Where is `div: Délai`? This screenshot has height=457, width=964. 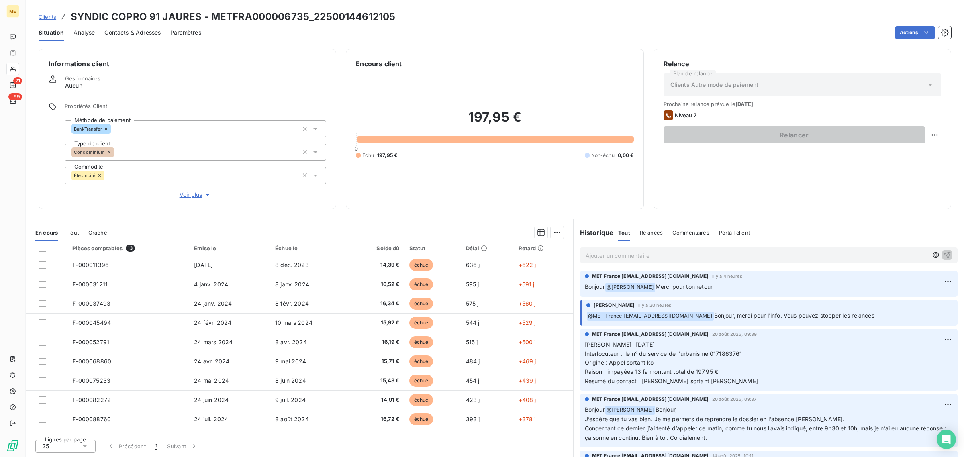 div: Délai is located at coordinates (487, 248).